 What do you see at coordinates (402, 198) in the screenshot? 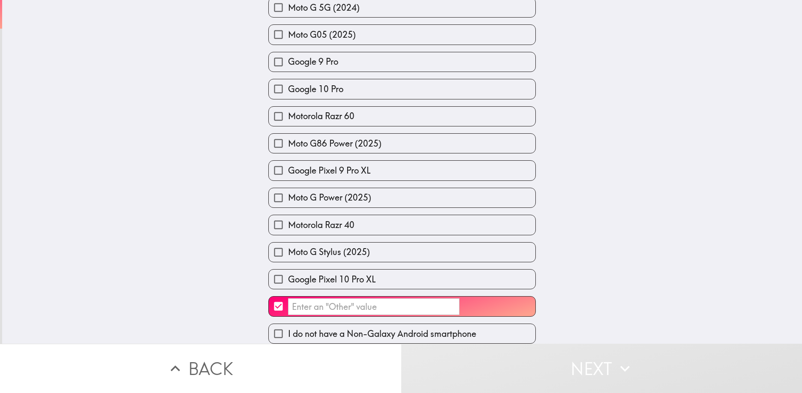
I see `button: Moto G Power (2025)` at bounding box center [402, 198].